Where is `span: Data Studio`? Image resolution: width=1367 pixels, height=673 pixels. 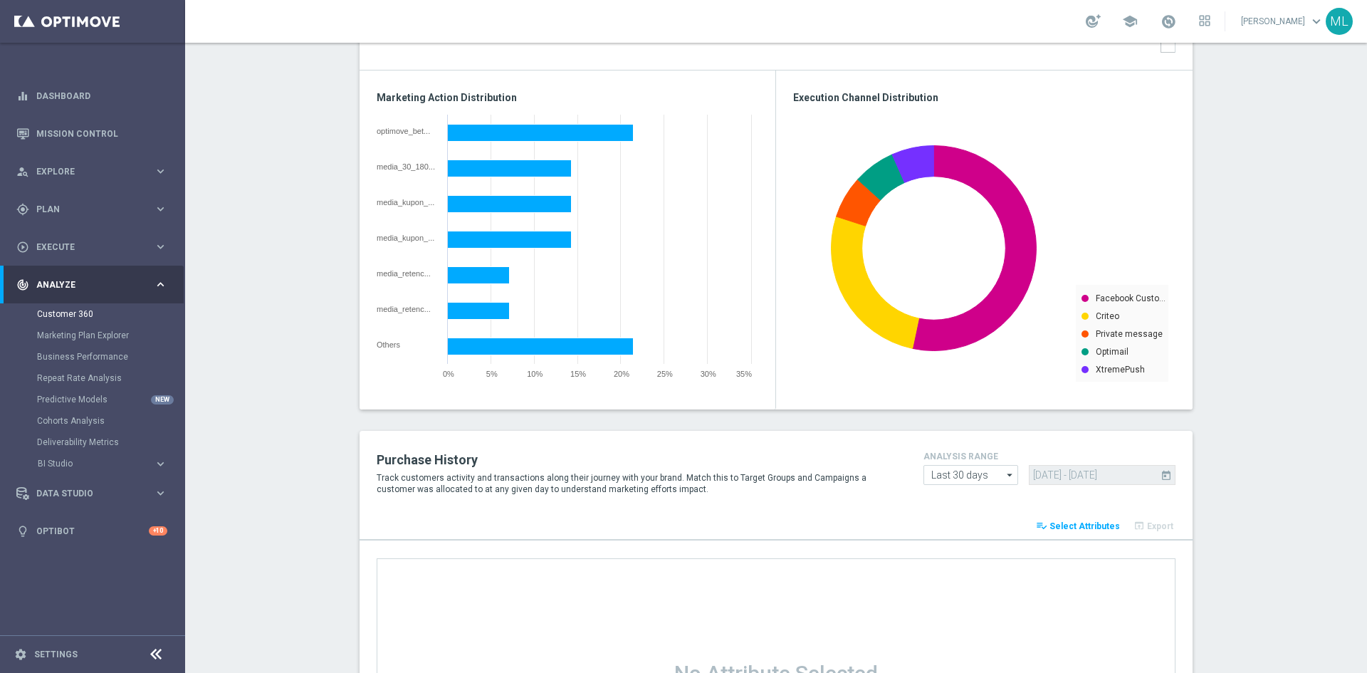 span: Data Studio is located at coordinates (95, 493).